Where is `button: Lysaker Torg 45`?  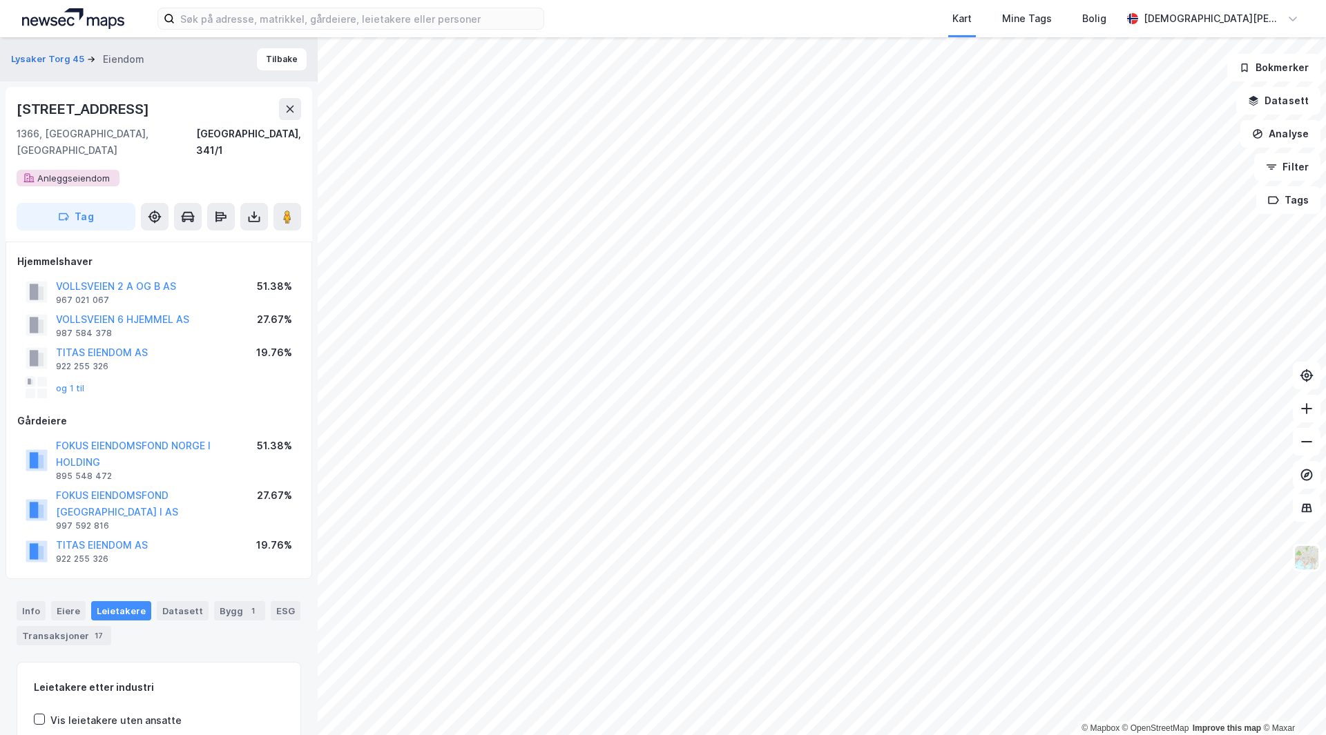
button: Lysaker Torg 45 is located at coordinates (49, 59).